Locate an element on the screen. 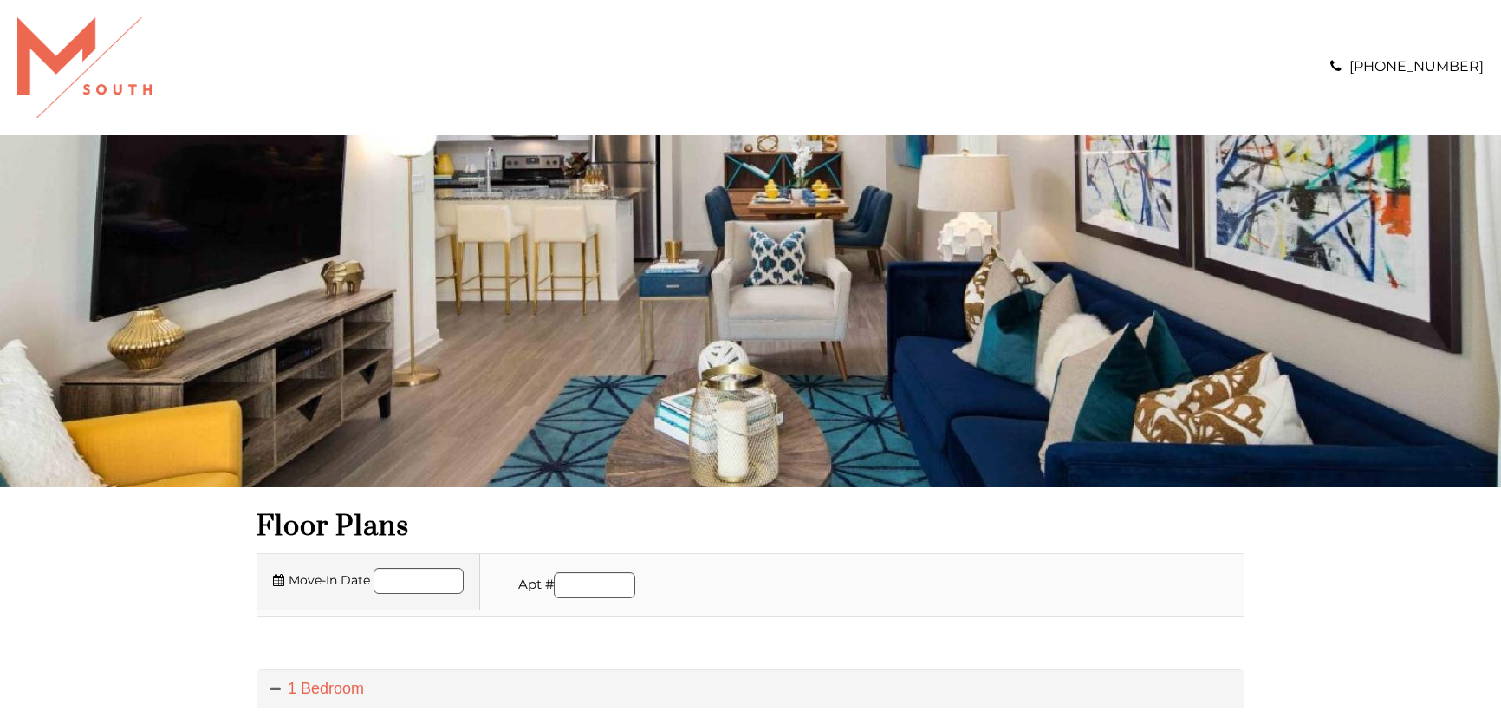  li: Apt # is located at coordinates (576, 587).